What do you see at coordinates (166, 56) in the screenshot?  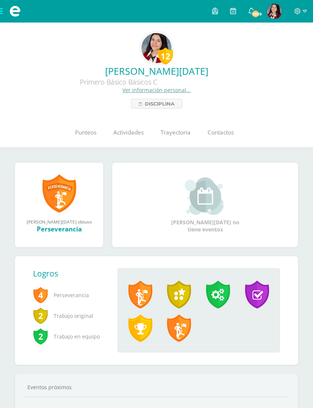 I see `div: 12` at bounding box center [166, 56].